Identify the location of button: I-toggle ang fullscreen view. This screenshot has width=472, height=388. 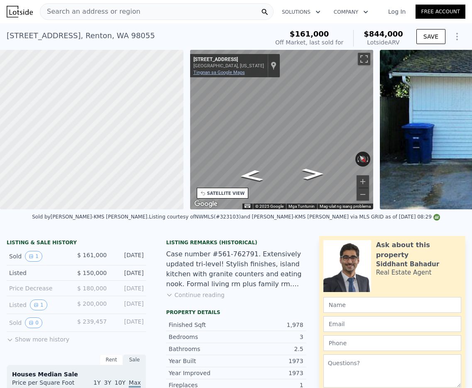
(364, 59).